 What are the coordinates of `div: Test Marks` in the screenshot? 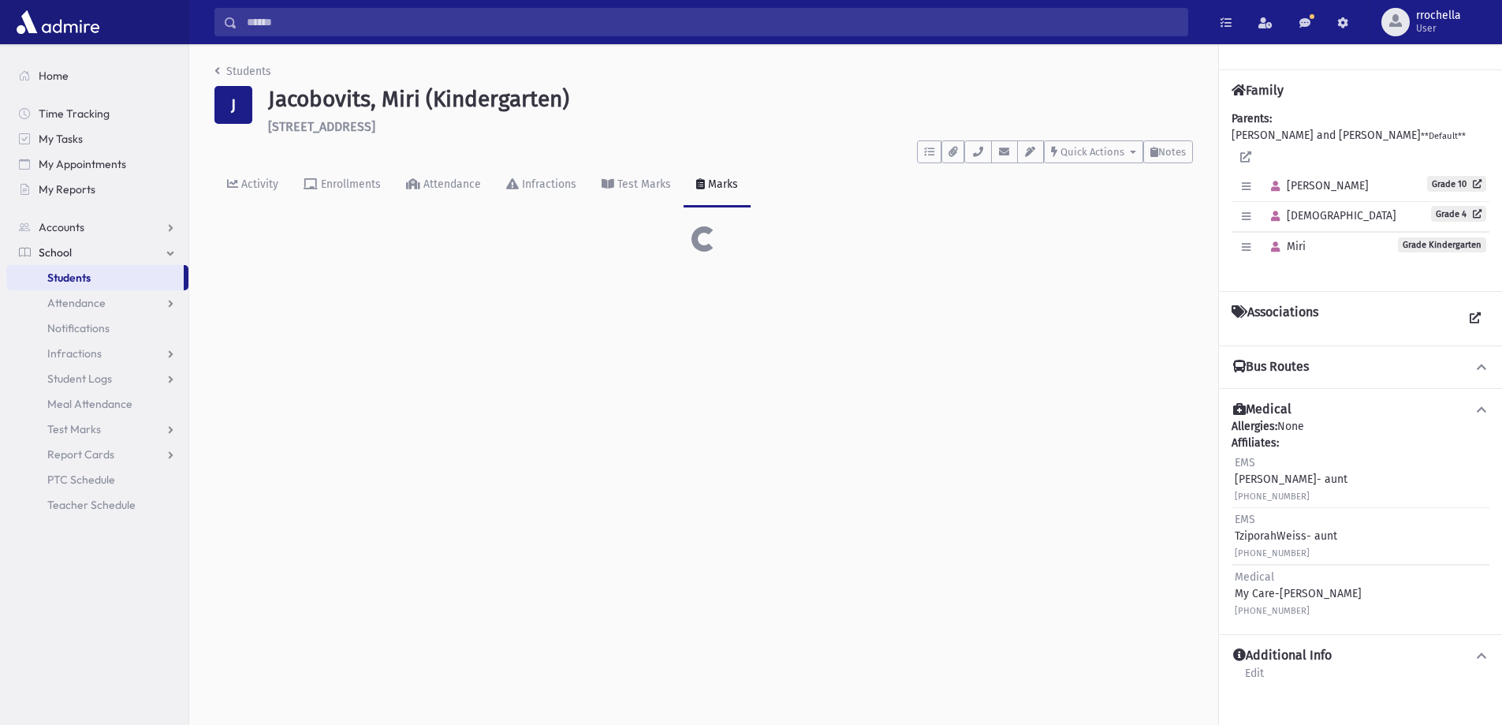 It's located at (643, 184).